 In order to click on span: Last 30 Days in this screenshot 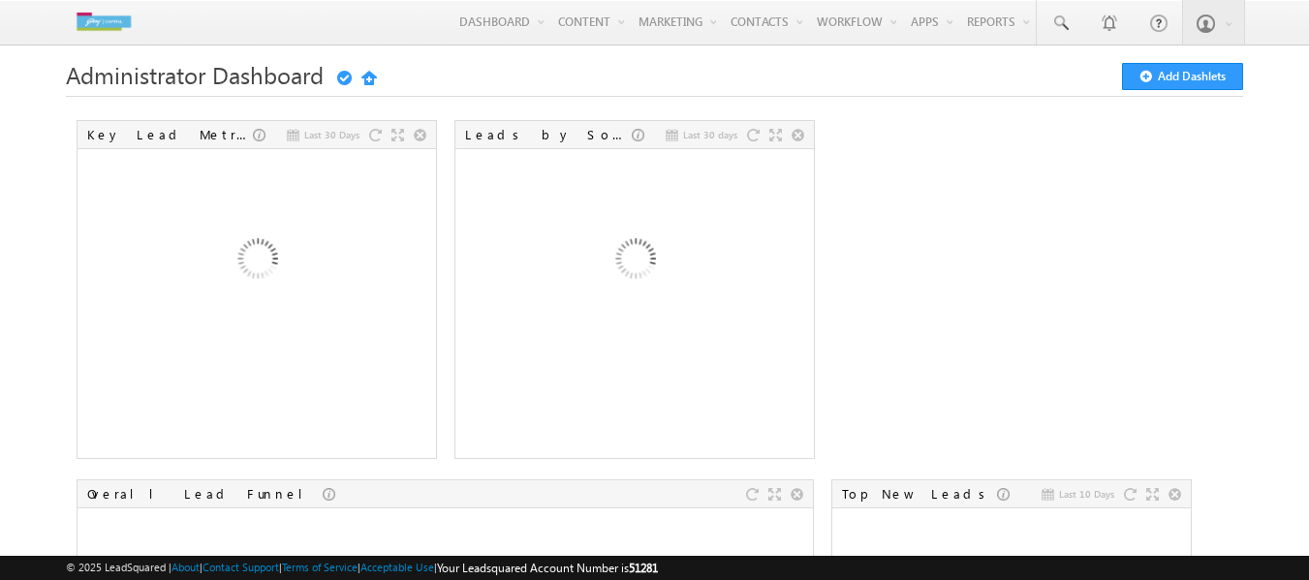, I will do `click(331, 135)`.